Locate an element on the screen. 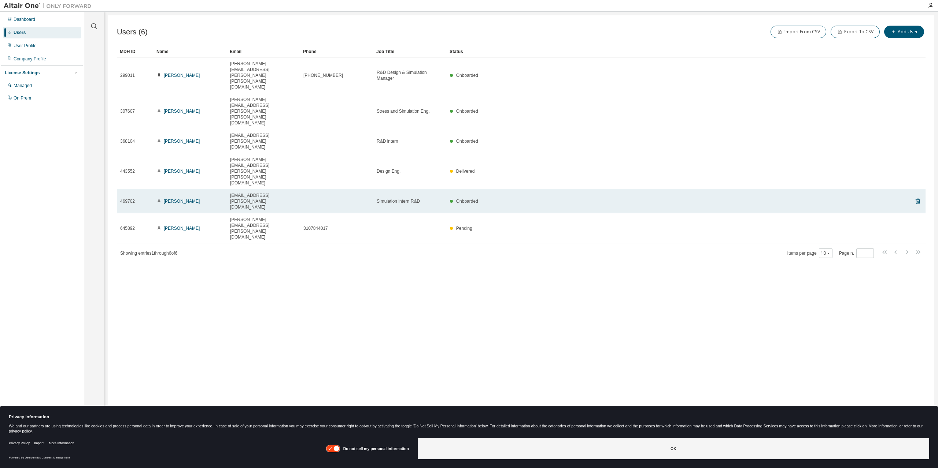 This screenshot has width=938, height=468. button: Export To CSV is located at coordinates (855, 32).